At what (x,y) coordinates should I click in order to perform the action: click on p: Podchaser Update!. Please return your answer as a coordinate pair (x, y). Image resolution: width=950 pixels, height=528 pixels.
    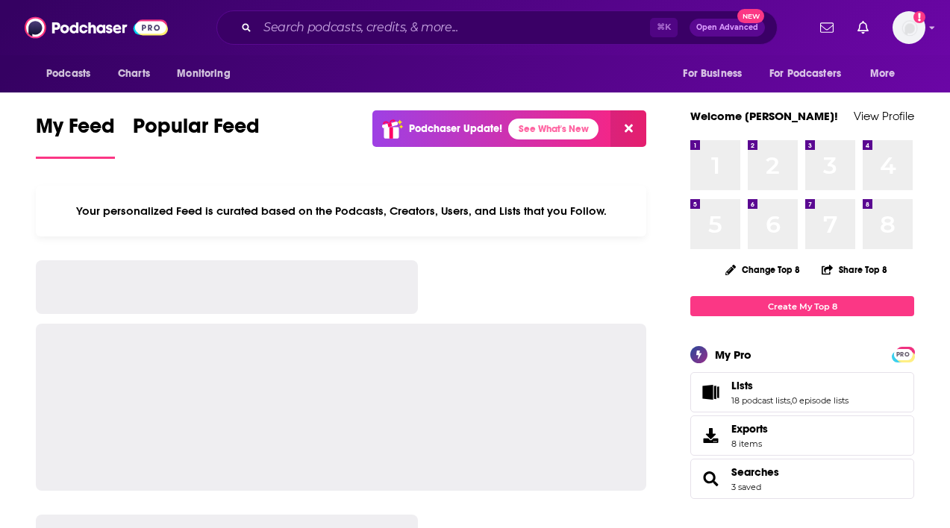
    Looking at the image, I should click on (455, 128).